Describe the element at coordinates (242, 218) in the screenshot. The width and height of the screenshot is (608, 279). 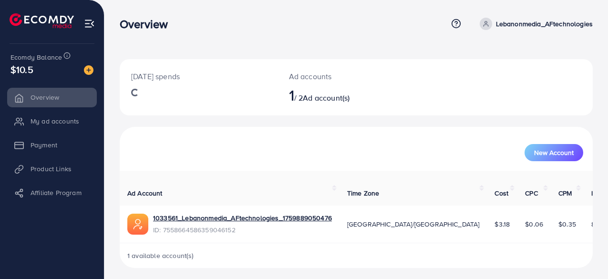
I see `a: 1033561_Lebanonmedia_AFtechnologies_1759889050476` at that location.